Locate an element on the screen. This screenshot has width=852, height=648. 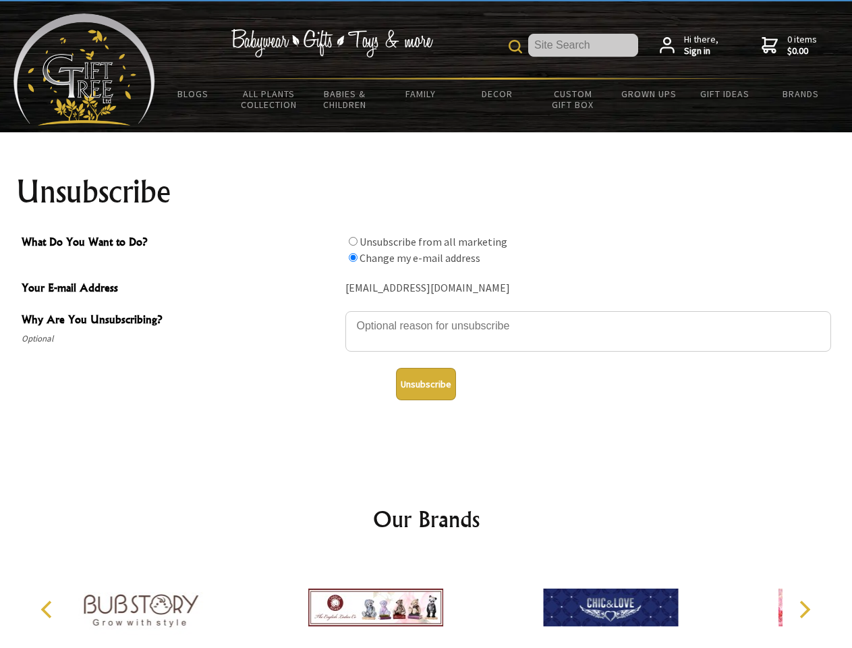
span: Optional is located at coordinates (180, 339).